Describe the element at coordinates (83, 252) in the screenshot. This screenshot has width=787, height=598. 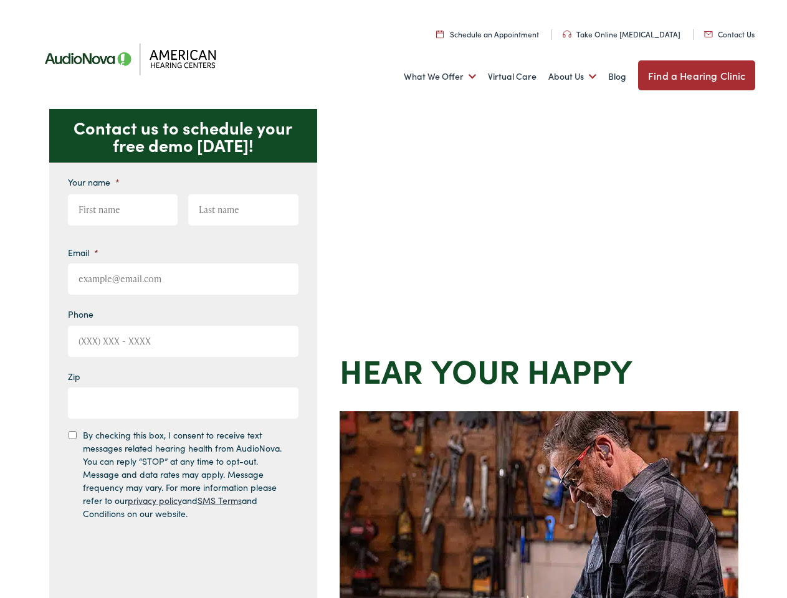
I see `label: Email` at that location.